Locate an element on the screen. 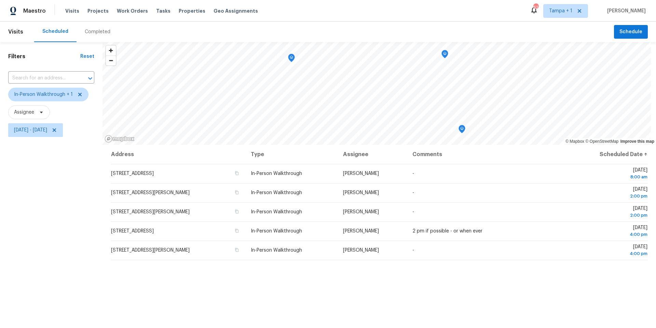 Image resolution: width=656 pixels, height=328 pixels. div: Reset is located at coordinates (87, 56).